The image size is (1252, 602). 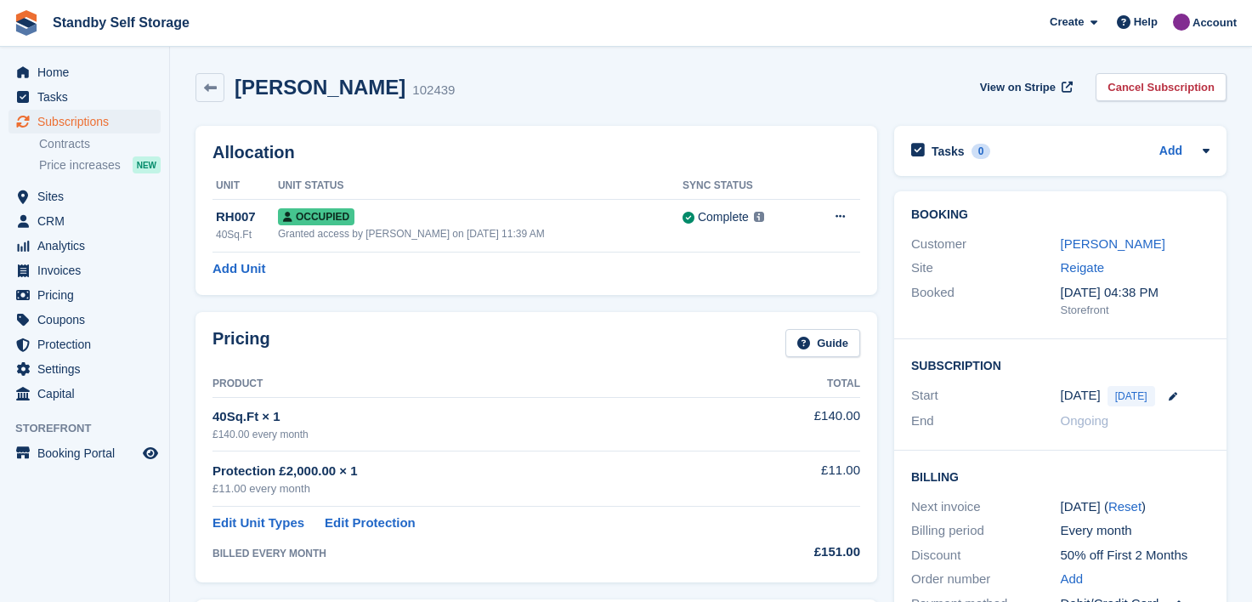 What do you see at coordinates (88, 97) in the screenshot?
I see `span: Tasks` at bounding box center [88, 97].